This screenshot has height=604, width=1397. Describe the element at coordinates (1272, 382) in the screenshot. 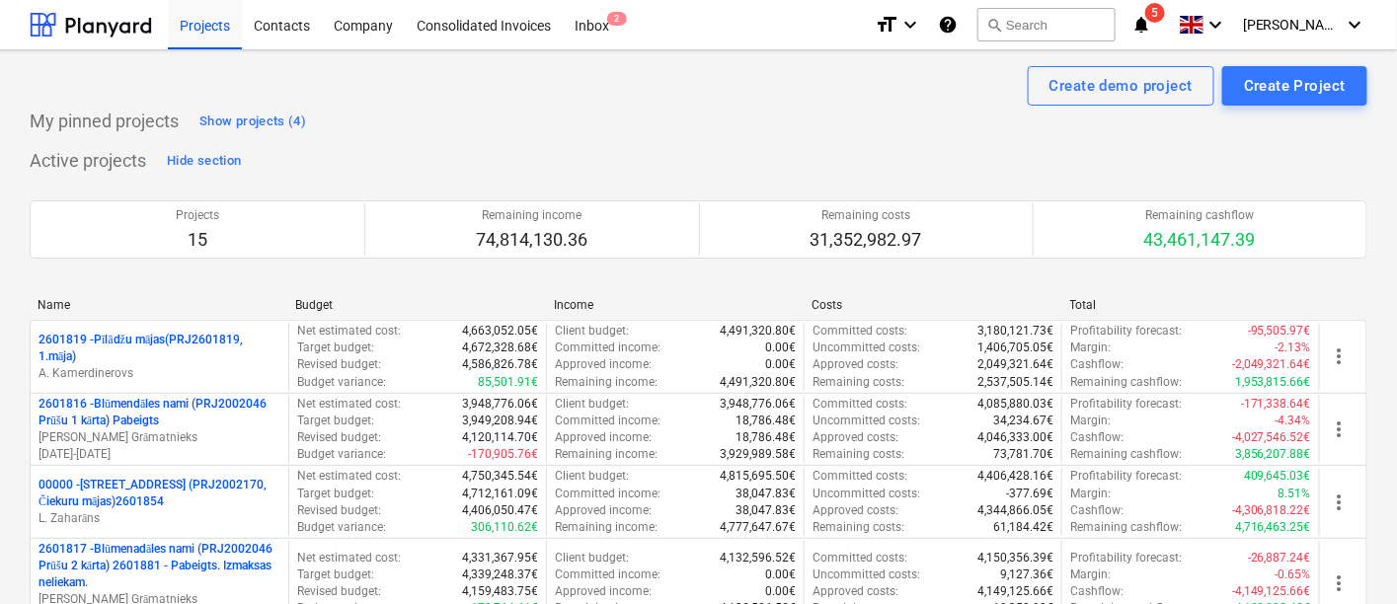

I see `p: 1,953,815.66€` at that location.